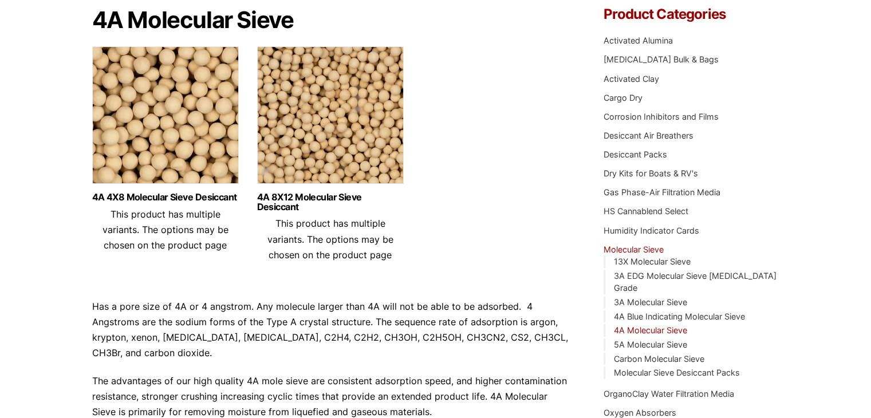 This screenshot has width=871, height=418. Describe the element at coordinates (648, 135) in the screenshot. I see `a: Desiccant Air Breathers` at that location.